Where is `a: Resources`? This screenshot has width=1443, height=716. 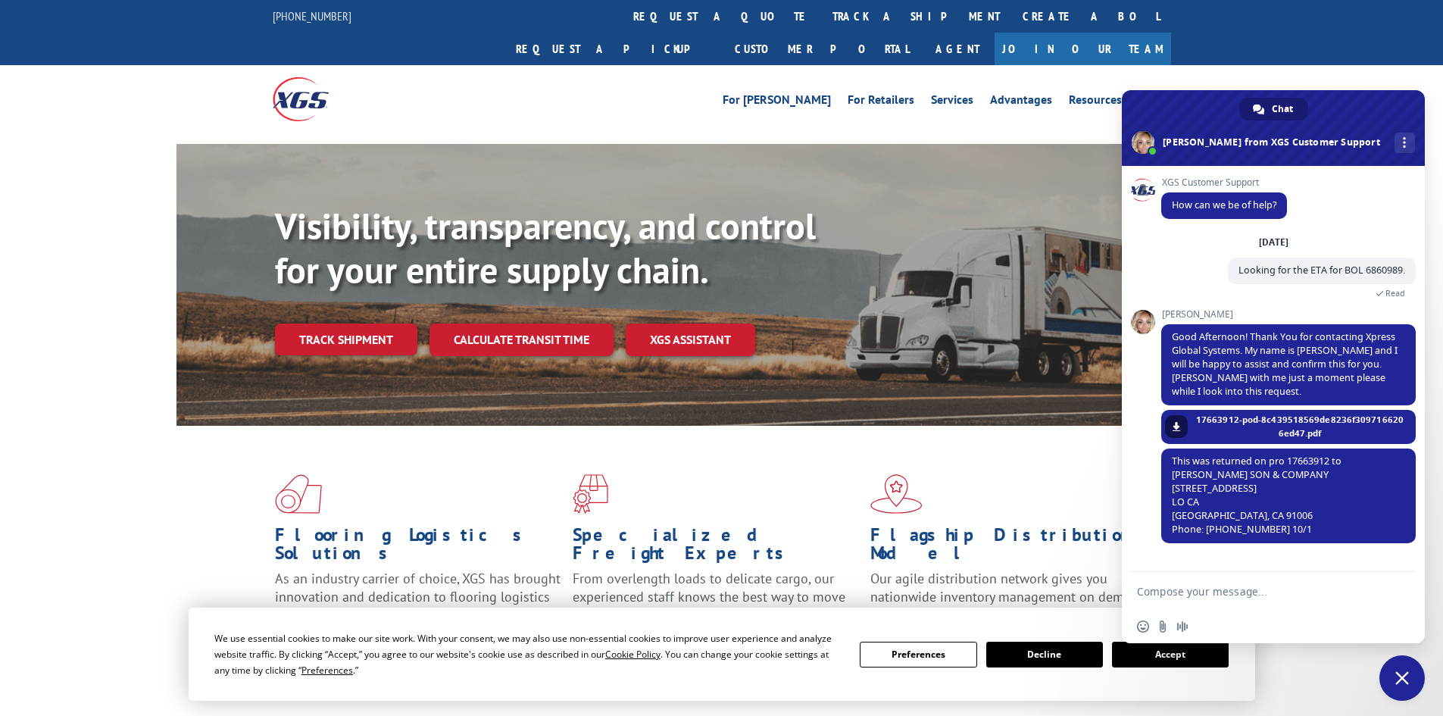 a: Resources is located at coordinates (1095, 102).